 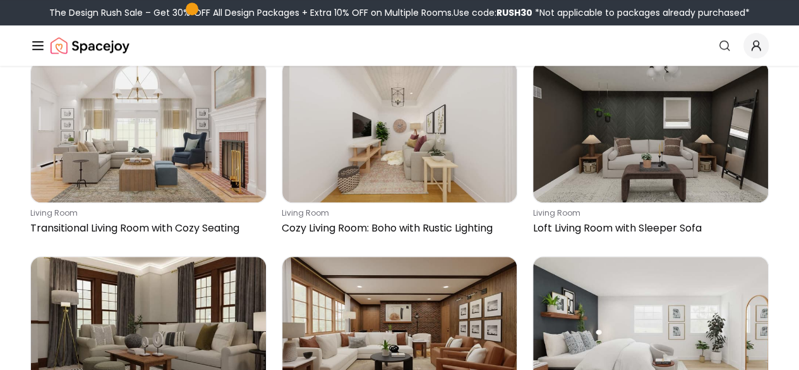 I want to click on a: Cozy Living Room: Boho with Rustic Lightingliving roomCozy Living Room: Boho with Rustic Lighting, so click(x=400, y=150).